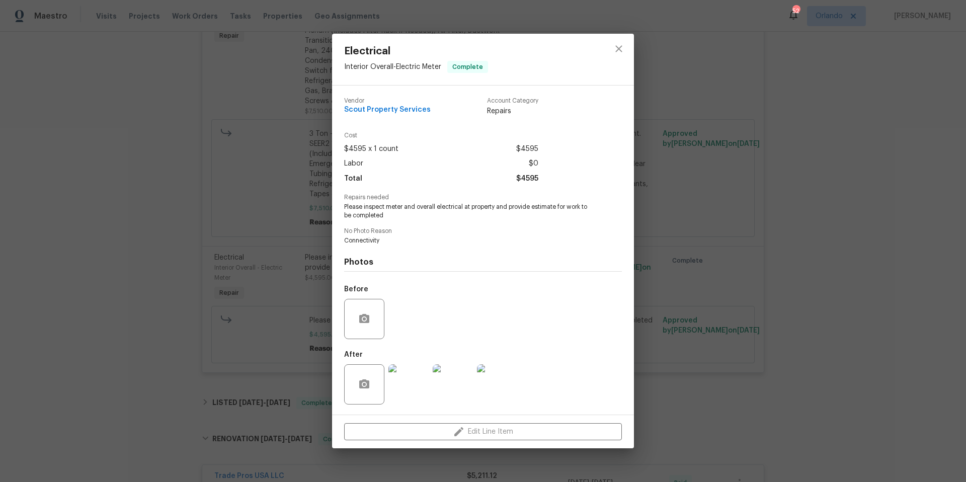 The width and height of the screenshot is (966, 482). What do you see at coordinates (387, 110) in the screenshot?
I see `span: Scout Property Services` at bounding box center [387, 110].